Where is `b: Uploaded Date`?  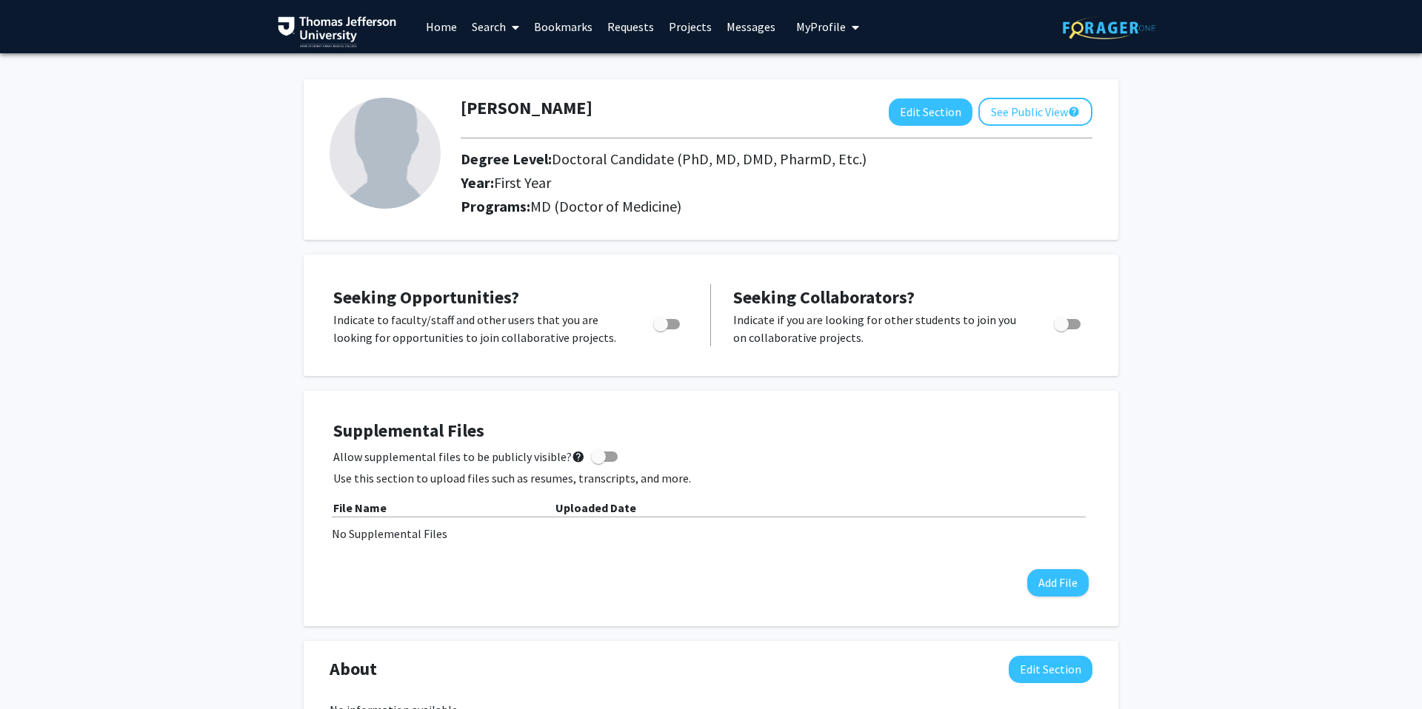 b: Uploaded Date is located at coordinates (595, 508).